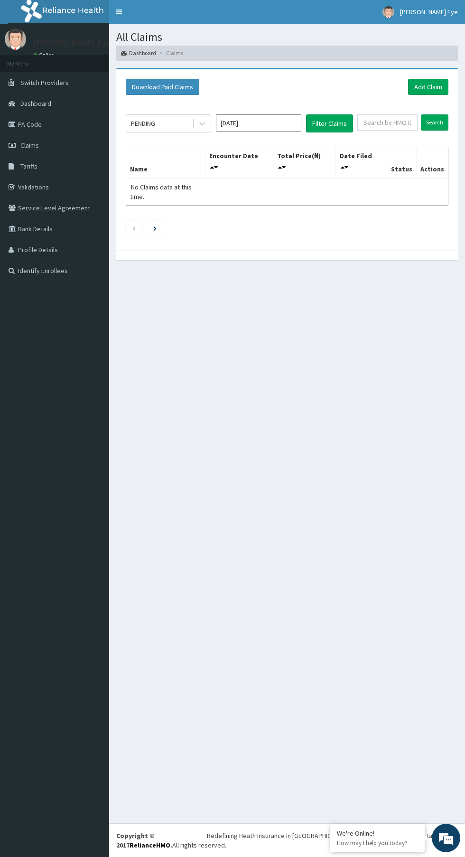  What do you see at coordinates (330, 123) in the screenshot?
I see `button: Filter Claims` at bounding box center [330, 123].